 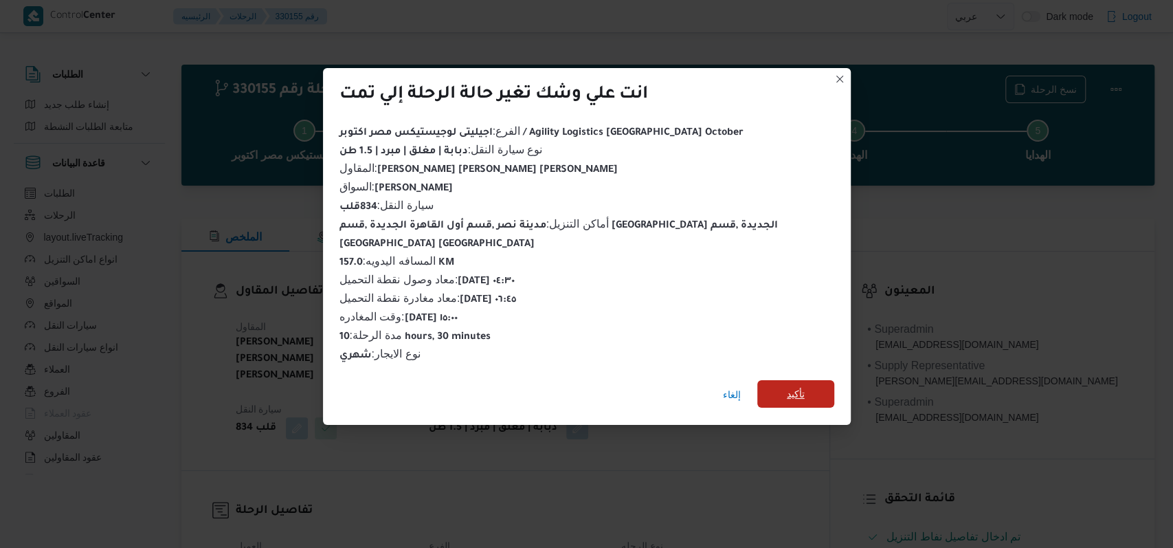 What do you see at coordinates (396, 186) in the screenshot?
I see `span: السواق :` at bounding box center [396, 186].